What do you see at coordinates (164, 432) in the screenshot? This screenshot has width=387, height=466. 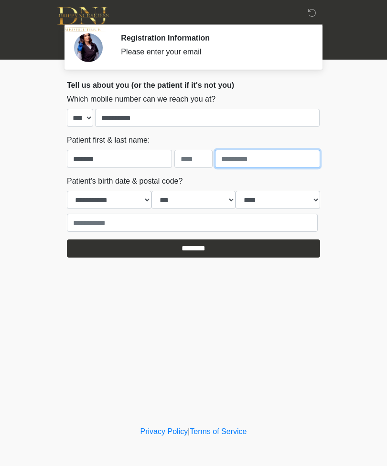 I see `a: Privacy Policy` at bounding box center [164, 432].